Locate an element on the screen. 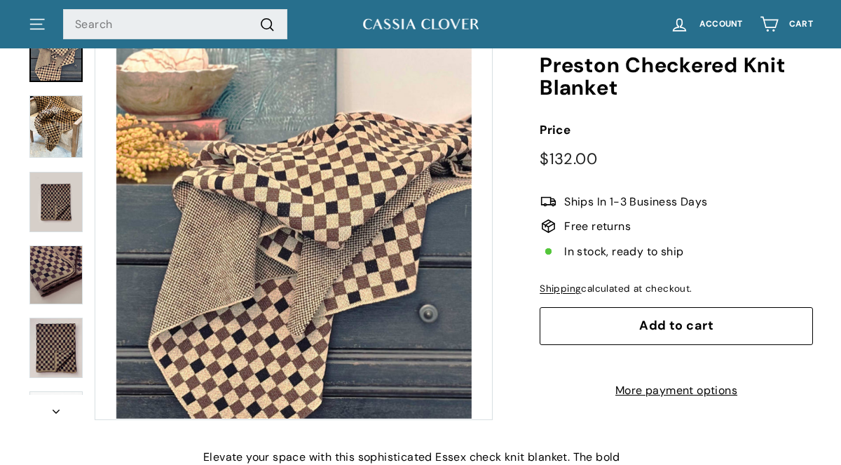  a: More payment options is located at coordinates (676, 390).